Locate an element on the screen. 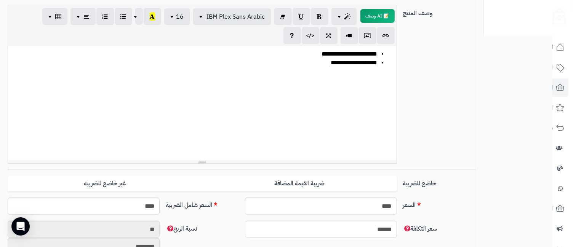 The image size is (573, 247). label: وصف المنتج is located at coordinates (440, 12).